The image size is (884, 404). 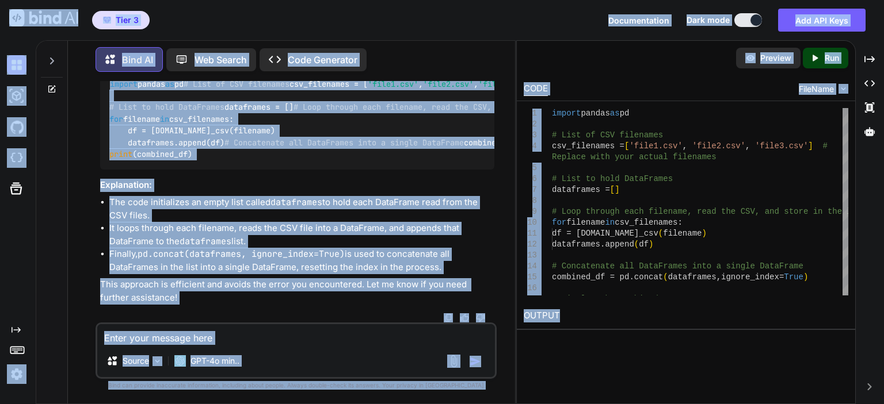 What do you see at coordinates (17, 96) in the screenshot?
I see `img: darkAi-studio` at bounding box center [17, 96].